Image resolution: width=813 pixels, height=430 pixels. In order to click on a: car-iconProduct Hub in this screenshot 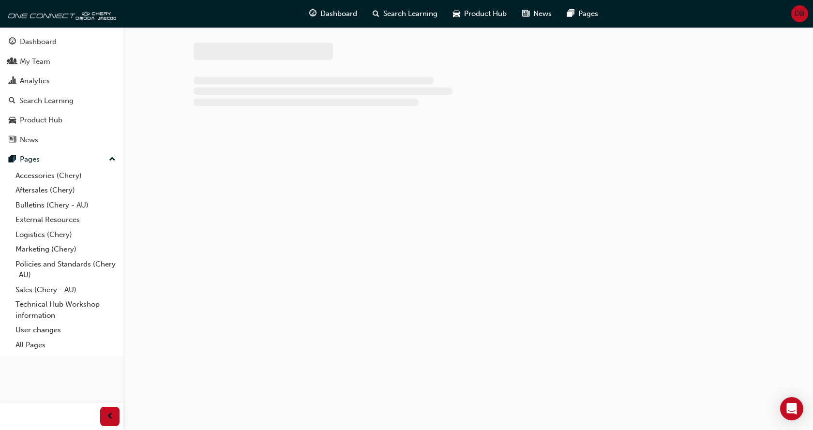, I will do `click(479, 14)`.